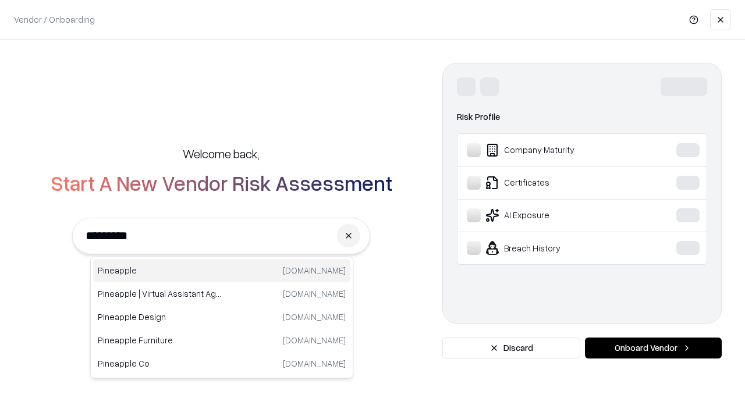 This screenshot has height=419, width=745. What do you see at coordinates (54, 19) in the screenshot?
I see `p: Vendor / Onboarding` at bounding box center [54, 19].